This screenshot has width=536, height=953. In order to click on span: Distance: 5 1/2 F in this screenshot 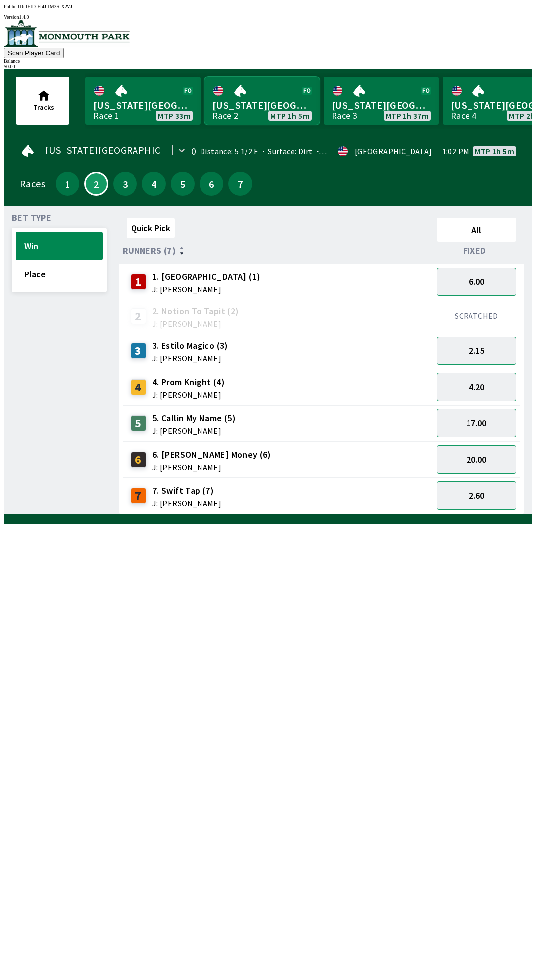, I will do `click(229, 151)`.